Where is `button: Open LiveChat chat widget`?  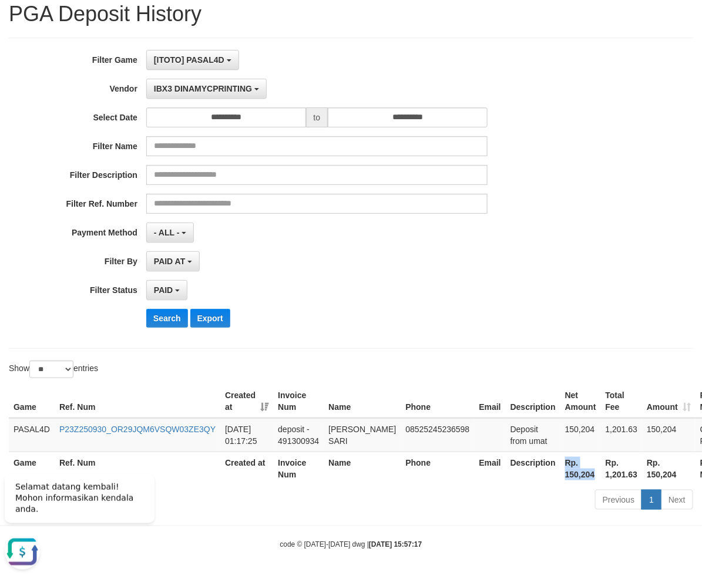
button: Open LiveChat chat widget is located at coordinates (22, 88).